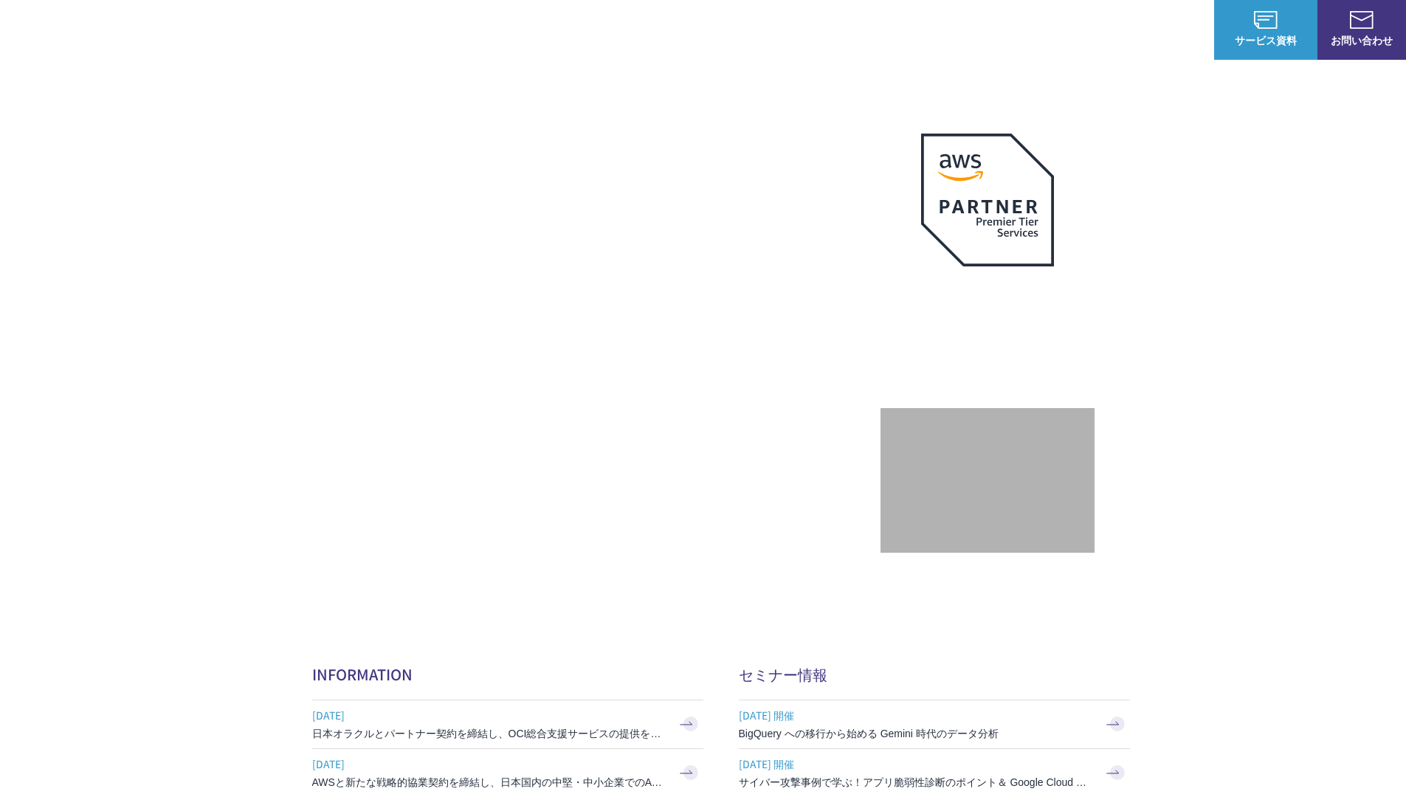  What do you see at coordinates (988, 484) in the screenshot?
I see `img: 契約件数` at bounding box center [988, 484].